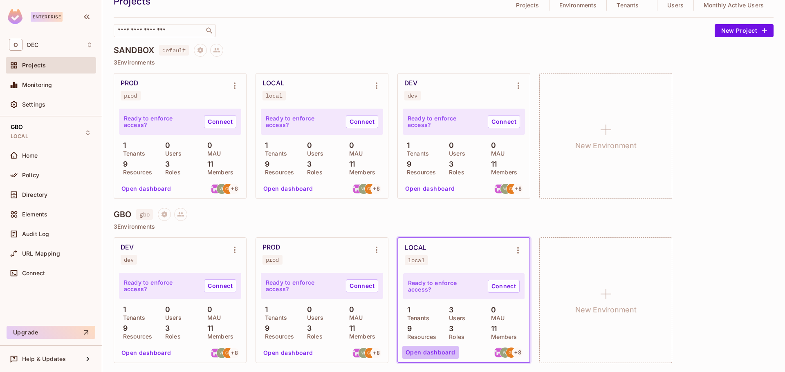 This screenshot has width=785, height=372. I want to click on span: Workspace: OEC, so click(32, 45).